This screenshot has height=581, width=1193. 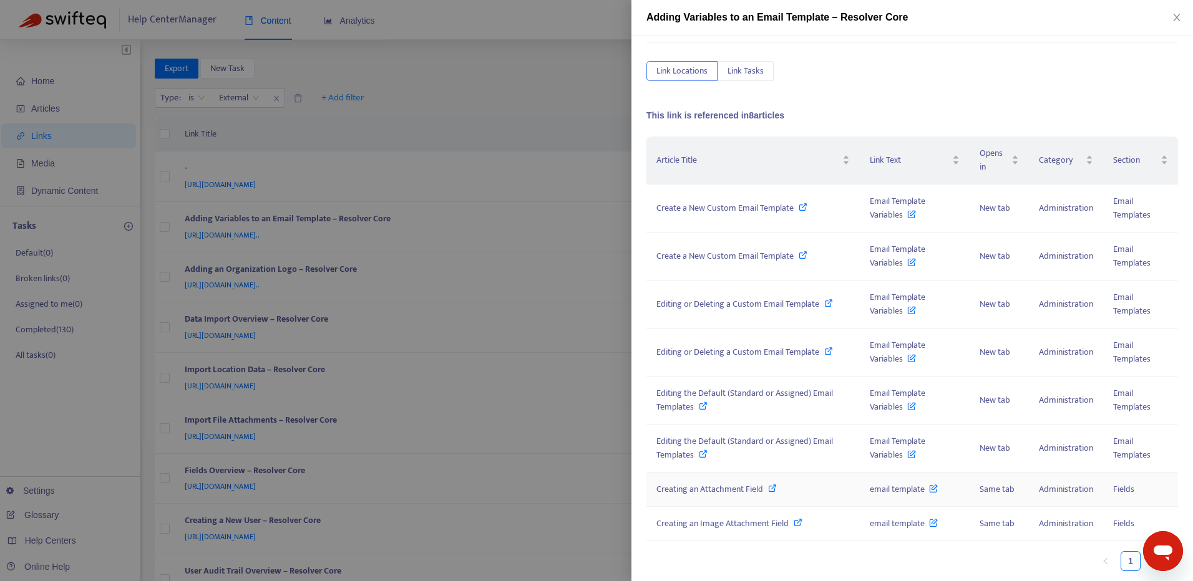 What do you see at coordinates (1155, 561) in the screenshot?
I see `li: Next Page` at bounding box center [1155, 561].